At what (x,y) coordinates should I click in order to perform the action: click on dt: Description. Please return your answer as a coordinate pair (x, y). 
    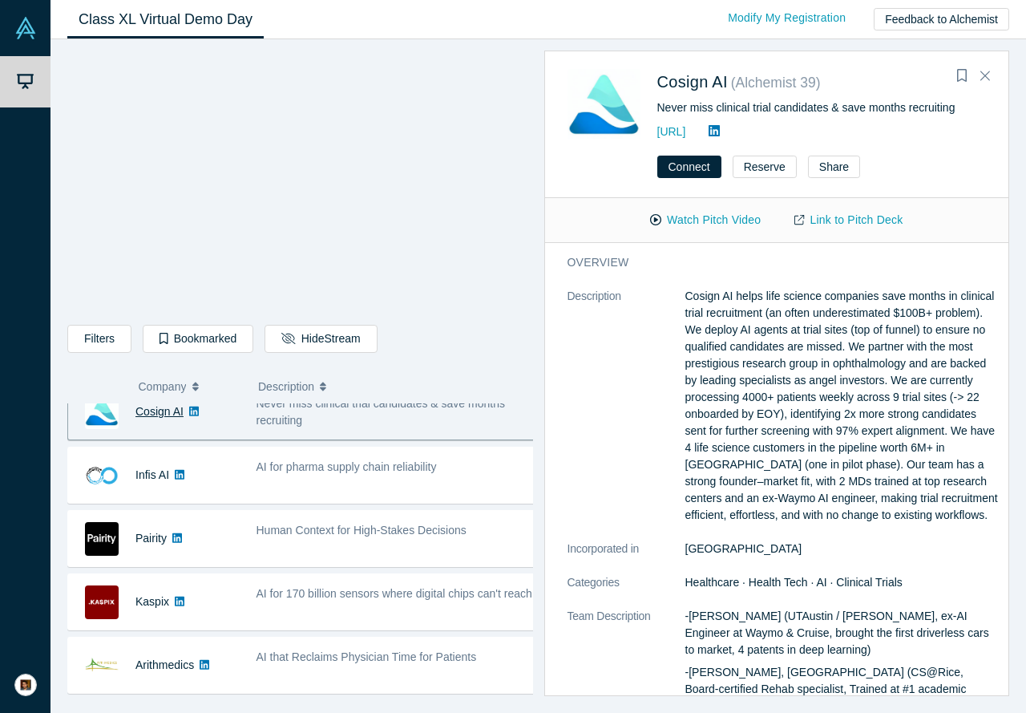
    Looking at the image, I should click on (626, 414).